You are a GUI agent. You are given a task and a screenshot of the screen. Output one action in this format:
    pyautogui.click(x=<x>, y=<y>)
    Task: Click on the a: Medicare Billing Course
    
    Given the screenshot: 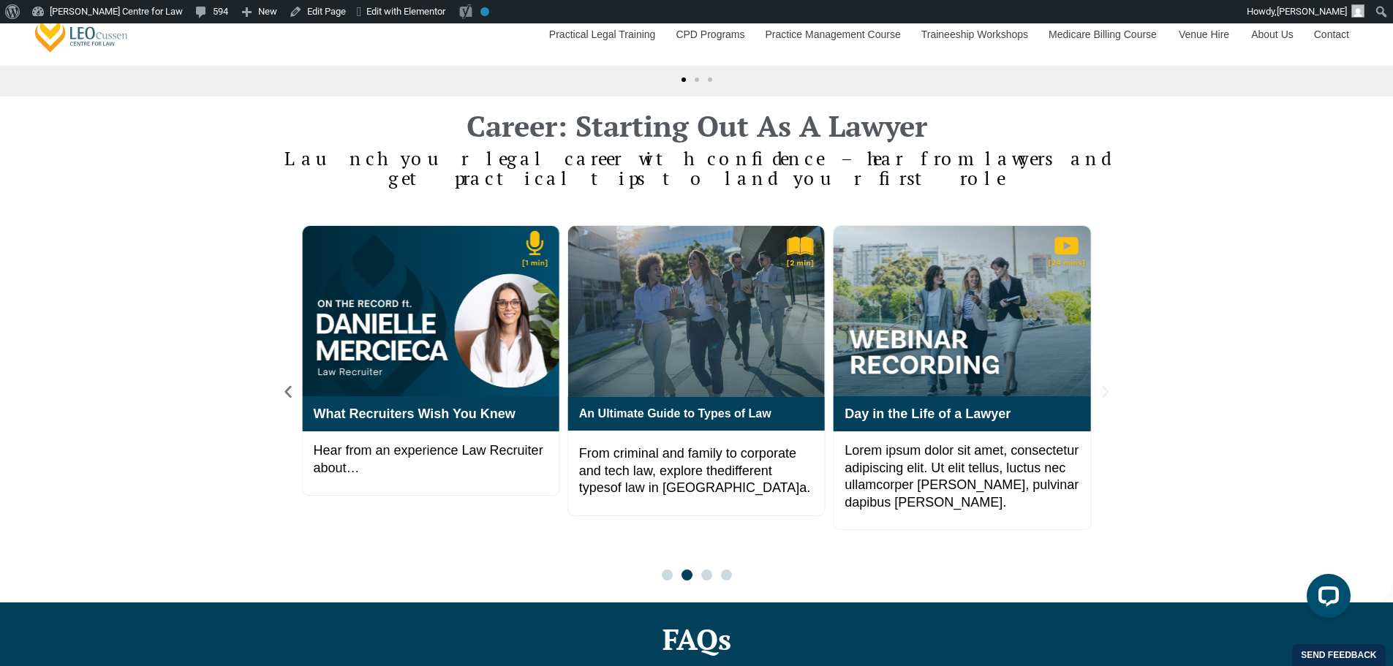 What is the action you would take?
    pyautogui.click(x=1102, y=34)
    